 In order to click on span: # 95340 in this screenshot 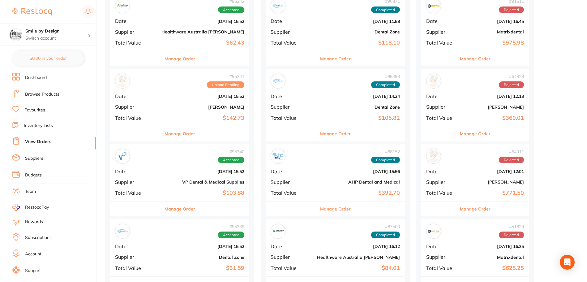, I will do `click(231, 152)`.